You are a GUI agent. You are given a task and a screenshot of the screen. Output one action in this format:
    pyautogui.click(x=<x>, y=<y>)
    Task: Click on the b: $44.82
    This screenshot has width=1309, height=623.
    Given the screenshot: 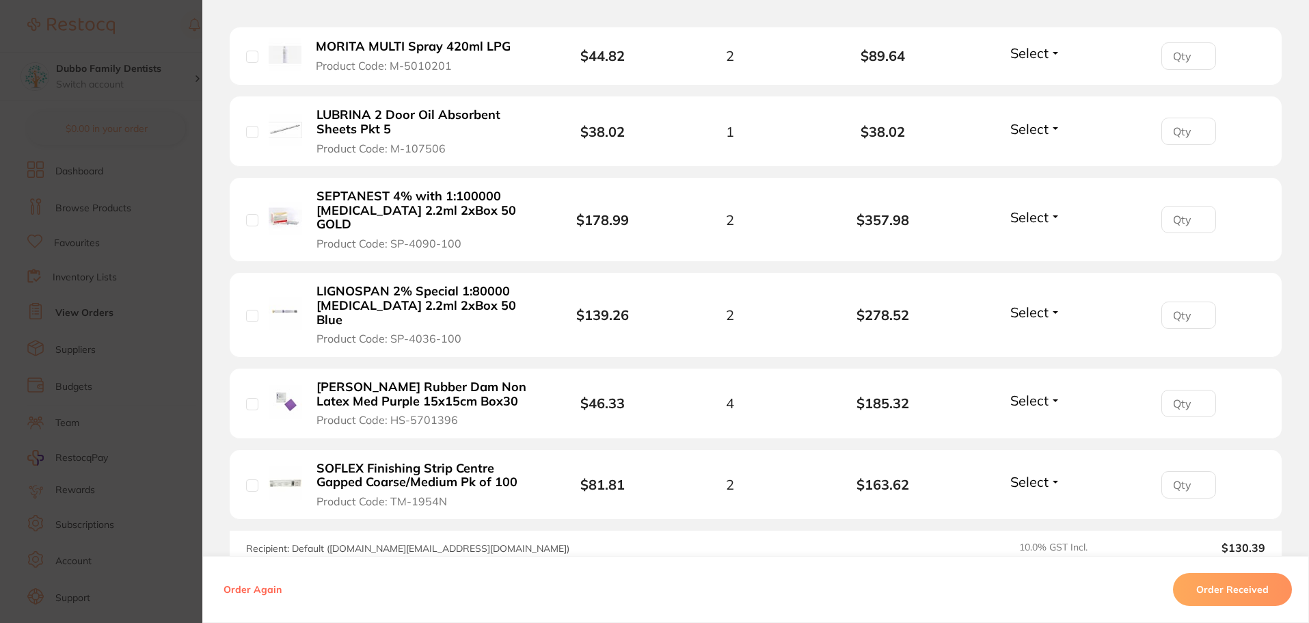 What is the action you would take?
    pyautogui.click(x=602, y=55)
    